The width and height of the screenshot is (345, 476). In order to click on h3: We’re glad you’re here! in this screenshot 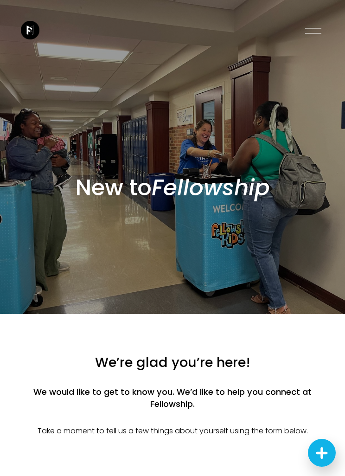, I will do `click(173, 362)`.